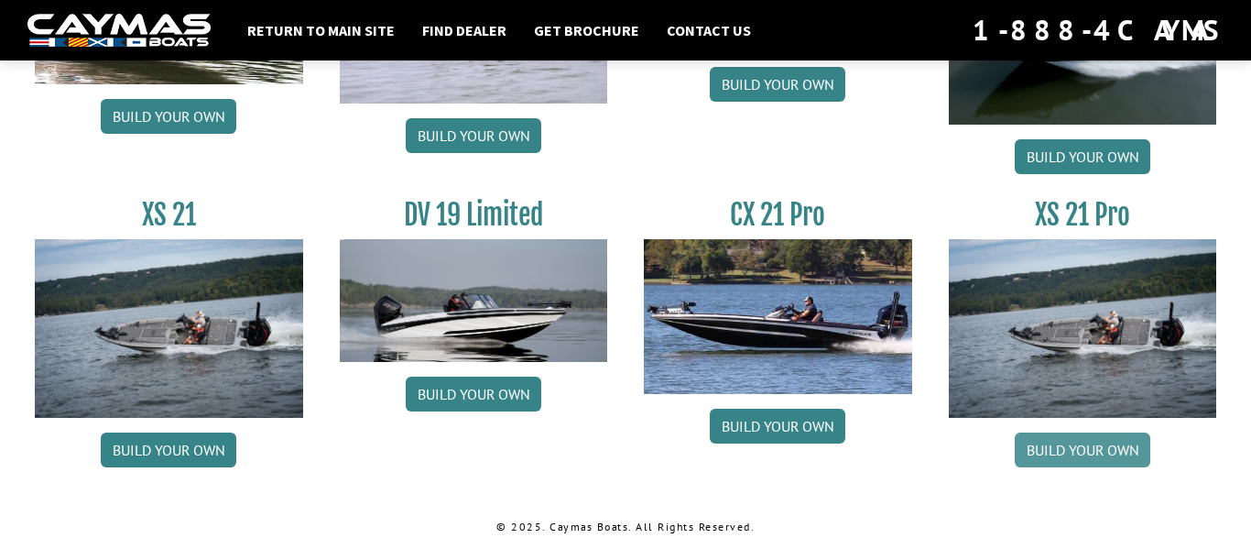  Describe the element at coordinates (586, 30) in the screenshot. I see `a: Get Brochure` at that location.